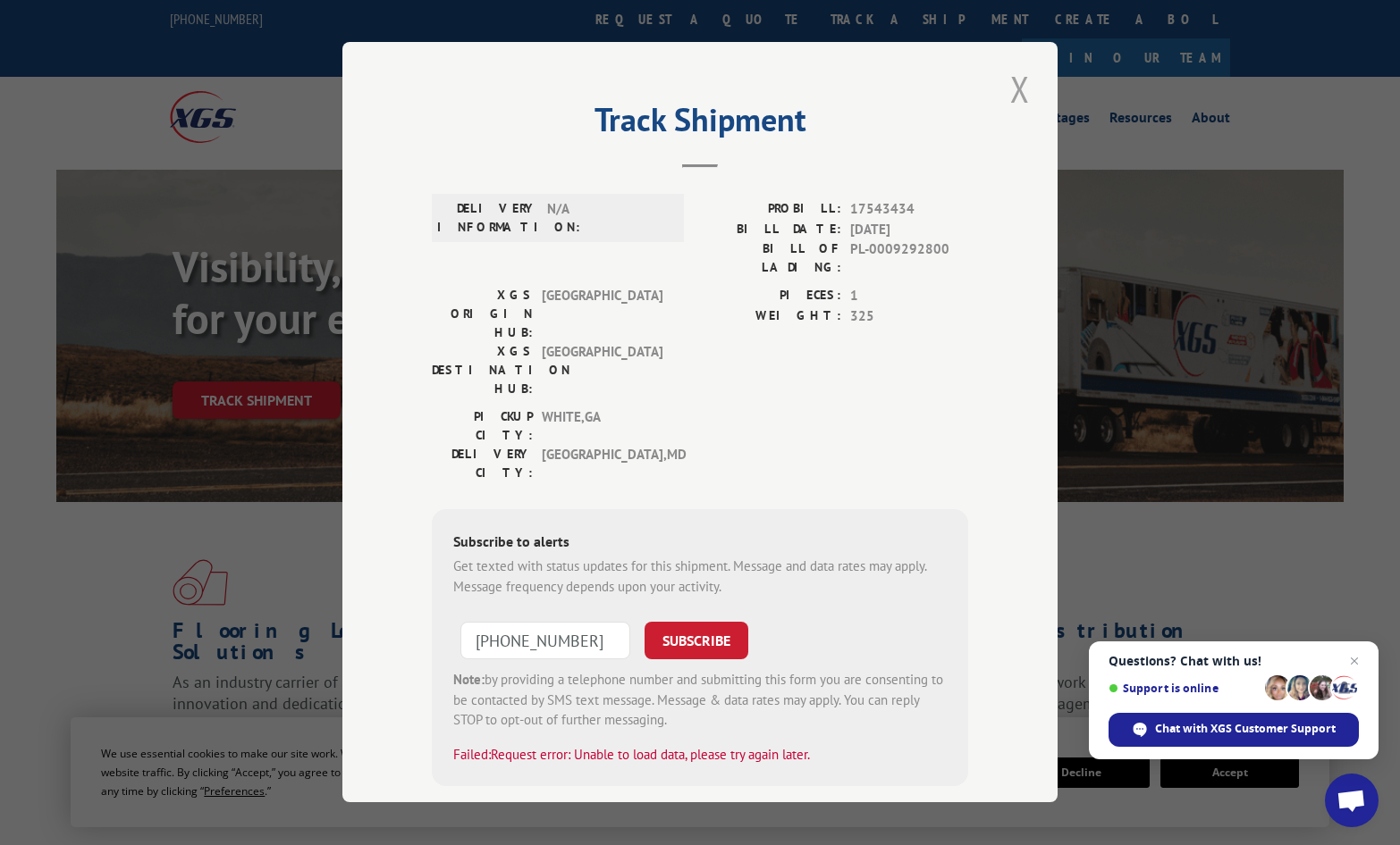 The image size is (1400, 845). What do you see at coordinates (1352, 800) in the screenshot?
I see `a: Open chat` at bounding box center [1352, 800].